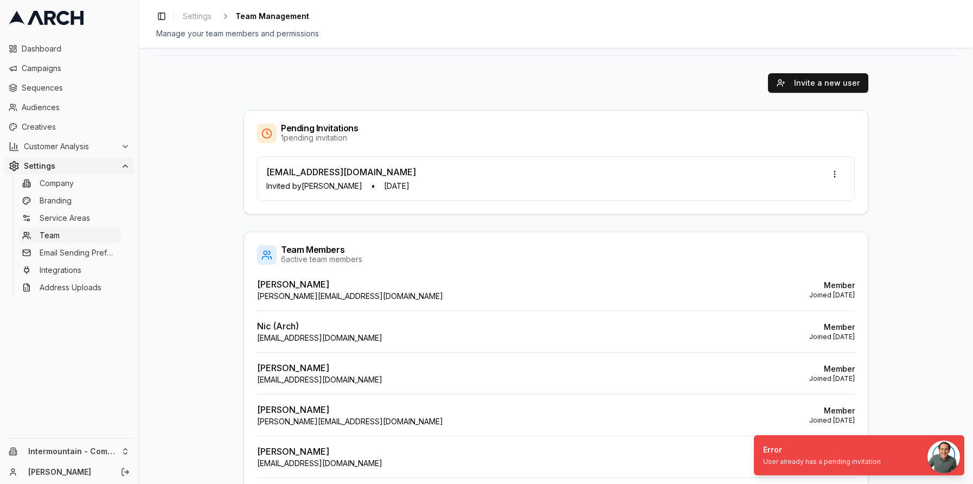 The image size is (973, 484). What do you see at coordinates (197, 16) in the screenshot?
I see `a: Settings` at bounding box center [197, 16].